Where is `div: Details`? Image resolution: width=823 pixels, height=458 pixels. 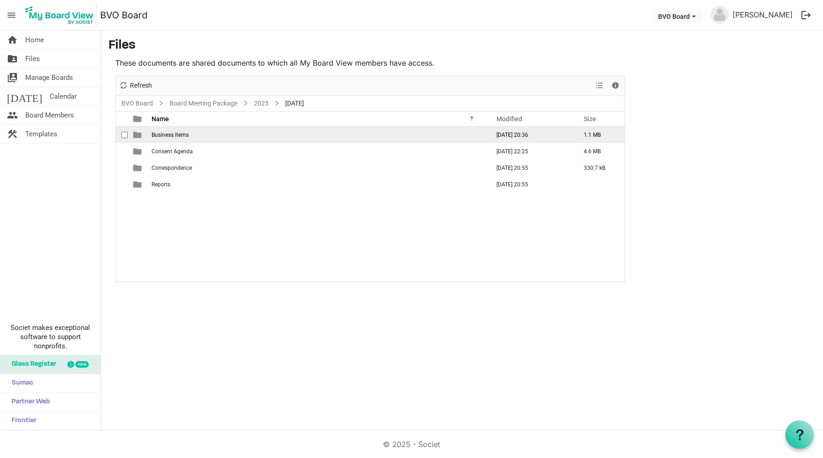
div: Details is located at coordinates (616, 86).